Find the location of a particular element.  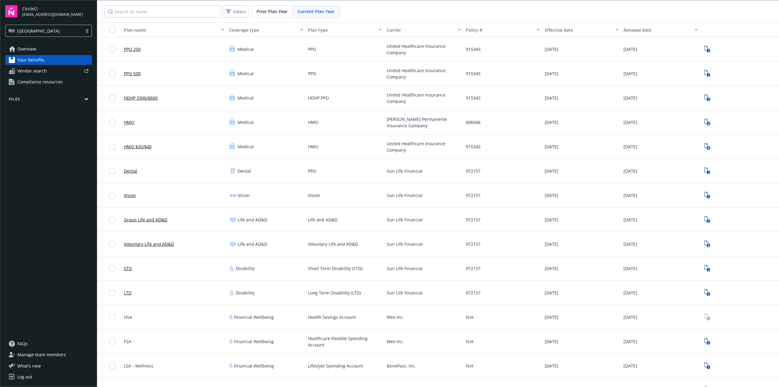

span: N/A is located at coordinates (470, 365).